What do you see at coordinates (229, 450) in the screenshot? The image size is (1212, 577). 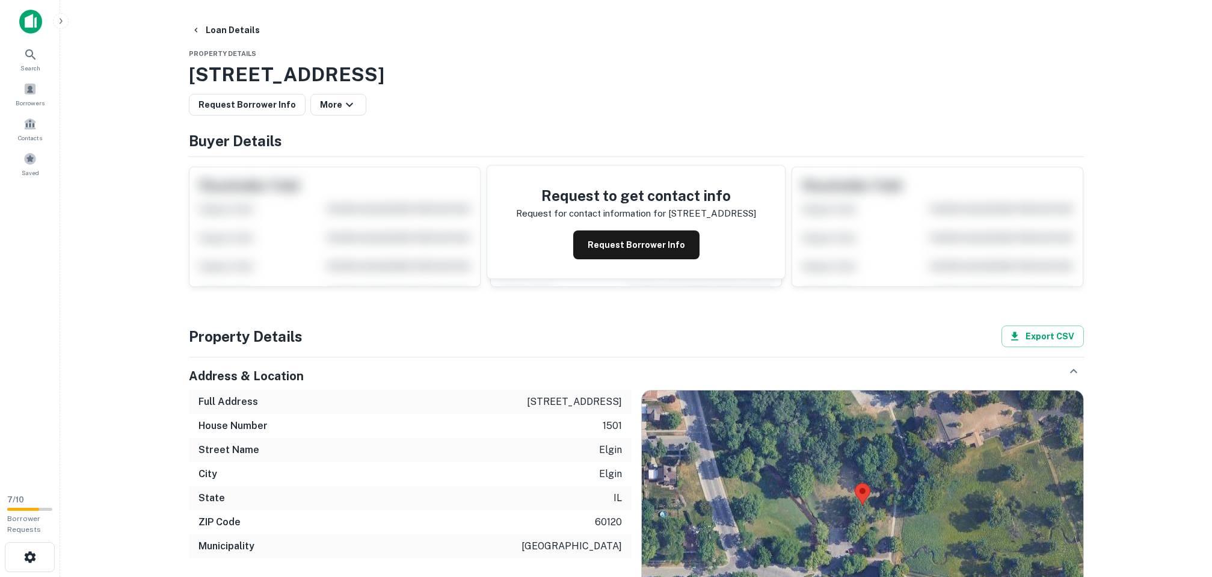 I see `h6: Street Name` at bounding box center [229, 450].